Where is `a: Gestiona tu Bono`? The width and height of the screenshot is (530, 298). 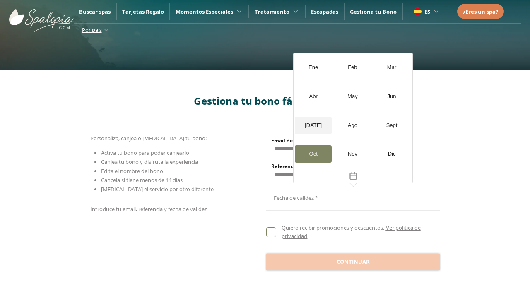 a: Gestiona tu Bono is located at coordinates (373, 12).